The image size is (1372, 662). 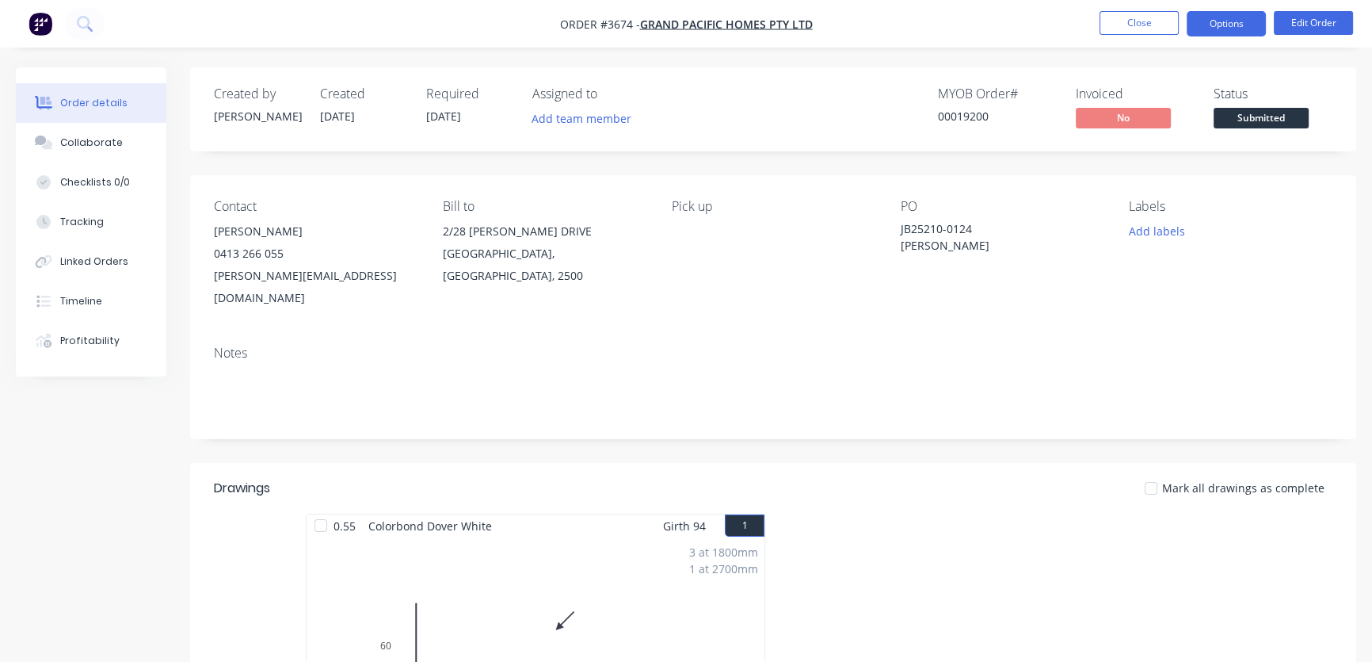 What do you see at coordinates (91, 222) in the screenshot?
I see `button: Tracking` at bounding box center [91, 222].